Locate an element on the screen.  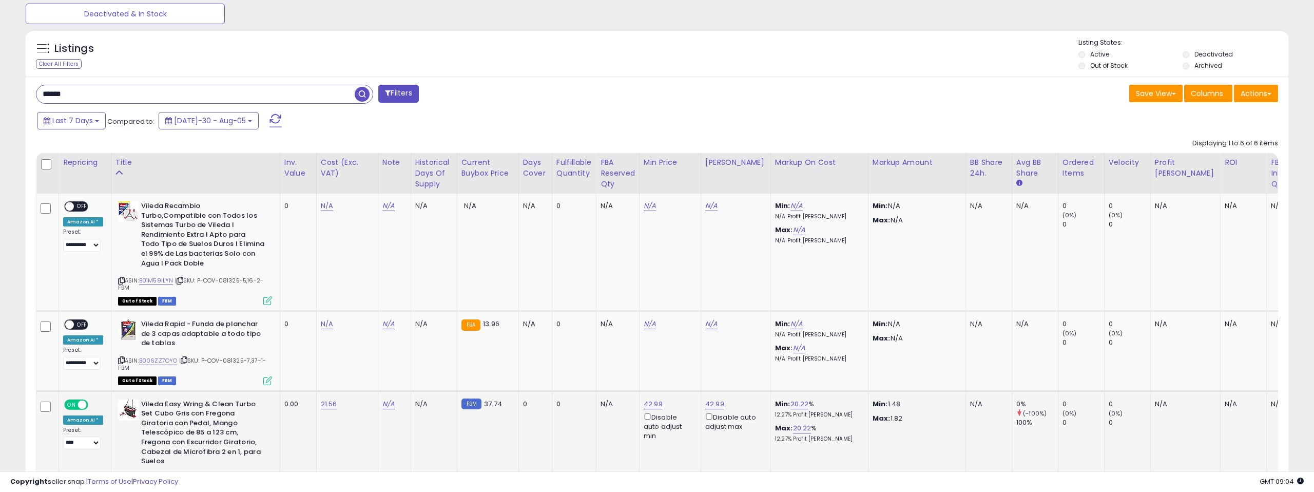
div: Historical Days Of Supply is located at coordinates (434, 173).